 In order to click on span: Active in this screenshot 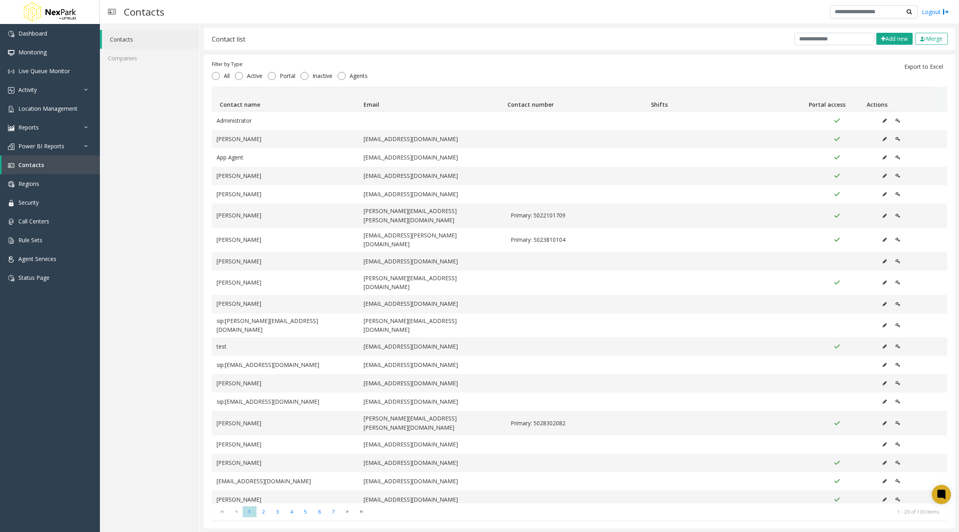, I will do `click(255, 76)`.